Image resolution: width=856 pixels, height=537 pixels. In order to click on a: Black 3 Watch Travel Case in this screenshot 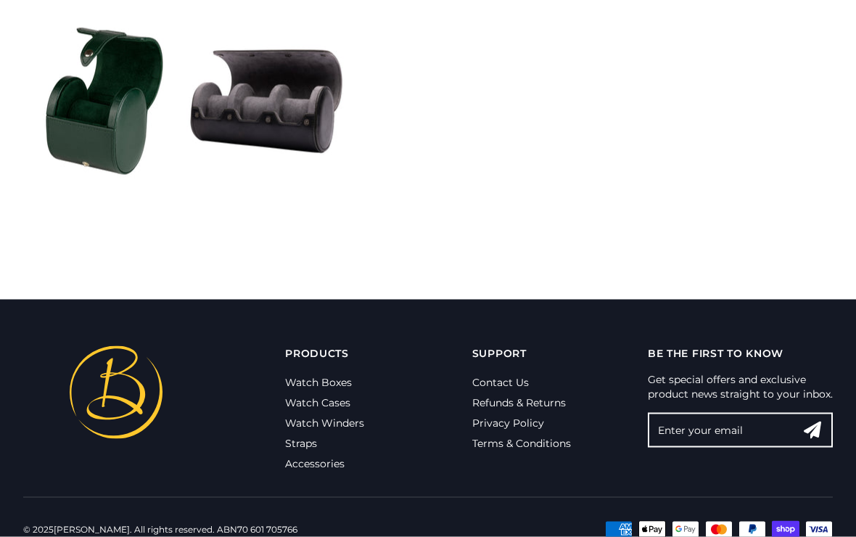, I will do `click(266, 102)`.